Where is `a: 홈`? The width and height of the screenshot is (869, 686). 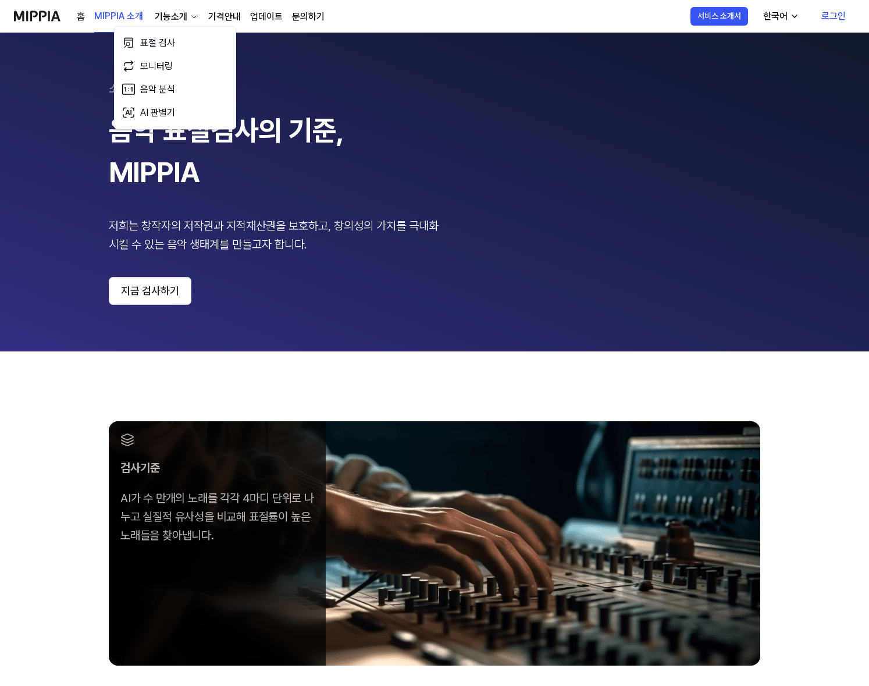 a: 홈 is located at coordinates (81, 17).